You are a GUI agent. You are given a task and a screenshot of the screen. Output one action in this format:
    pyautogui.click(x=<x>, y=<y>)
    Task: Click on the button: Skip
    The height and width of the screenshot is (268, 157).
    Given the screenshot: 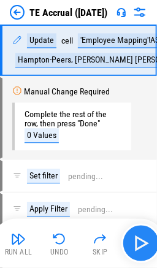 What is the action you would take?
    pyautogui.click(x=100, y=244)
    